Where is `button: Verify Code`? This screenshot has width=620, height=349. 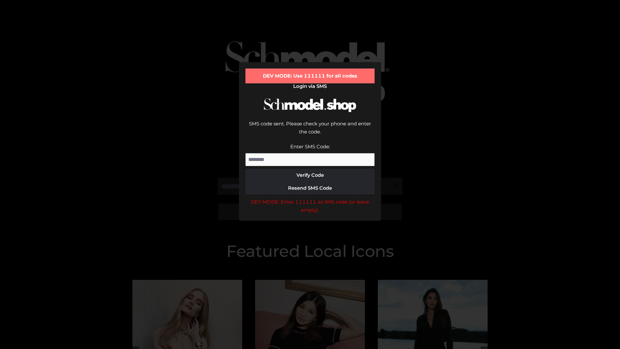
button: Verify Code is located at coordinates (310, 175).